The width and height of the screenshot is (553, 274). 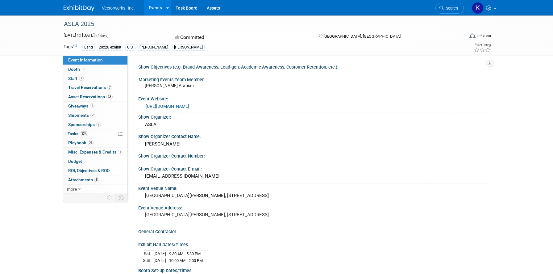 What do you see at coordinates (81, 115) in the screenshot?
I see `span: Shipments` at bounding box center [81, 115].